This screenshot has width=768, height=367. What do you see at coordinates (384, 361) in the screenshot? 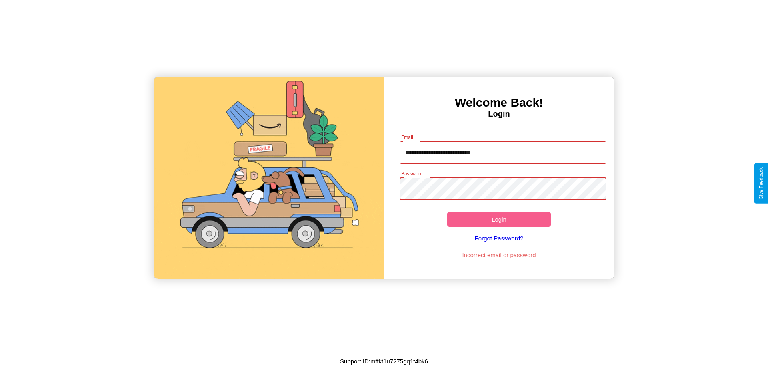
I see `p: Support ID: mffkt1u7275gq1t4bk6` at bounding box center [384, 361].